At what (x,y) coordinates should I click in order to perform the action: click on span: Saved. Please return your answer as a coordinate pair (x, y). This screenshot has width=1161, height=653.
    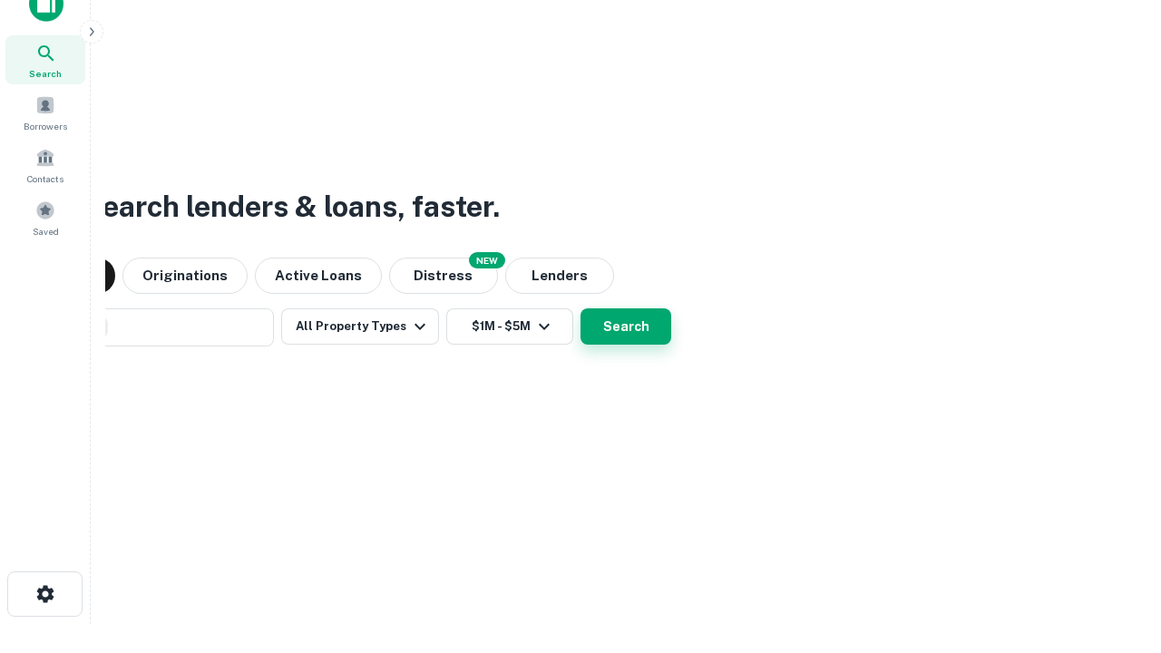
    Looking at the image, I should click on (45, 231).